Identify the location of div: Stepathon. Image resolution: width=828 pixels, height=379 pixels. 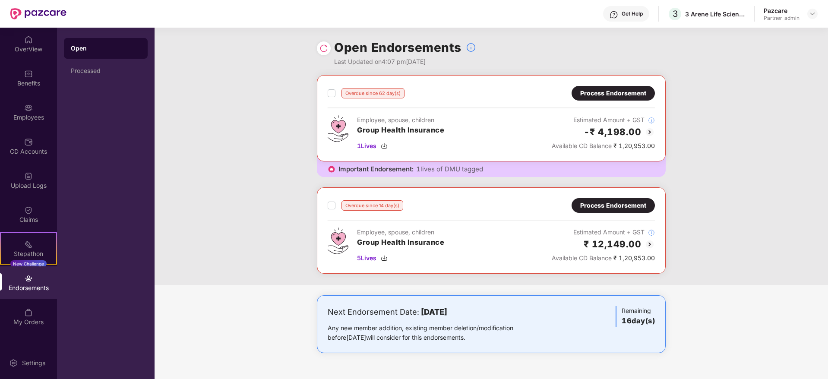
(29, 254).